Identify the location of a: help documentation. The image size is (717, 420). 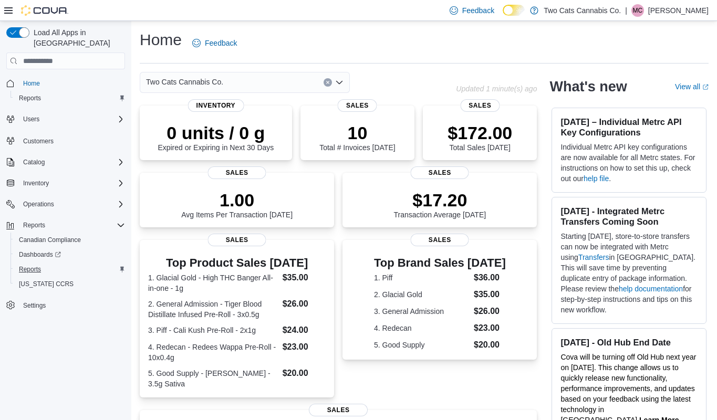
(651, 289).